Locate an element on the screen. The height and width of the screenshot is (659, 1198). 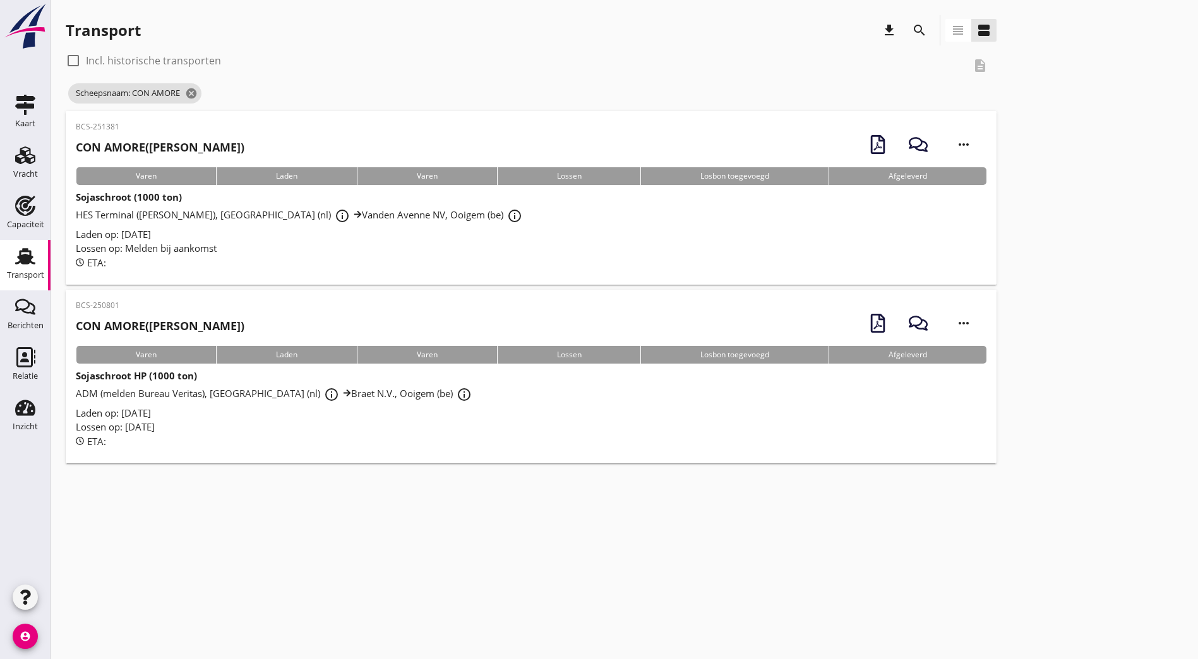
span: Lossen op: Melden bij aankomst is located at coordinates (146, 248).